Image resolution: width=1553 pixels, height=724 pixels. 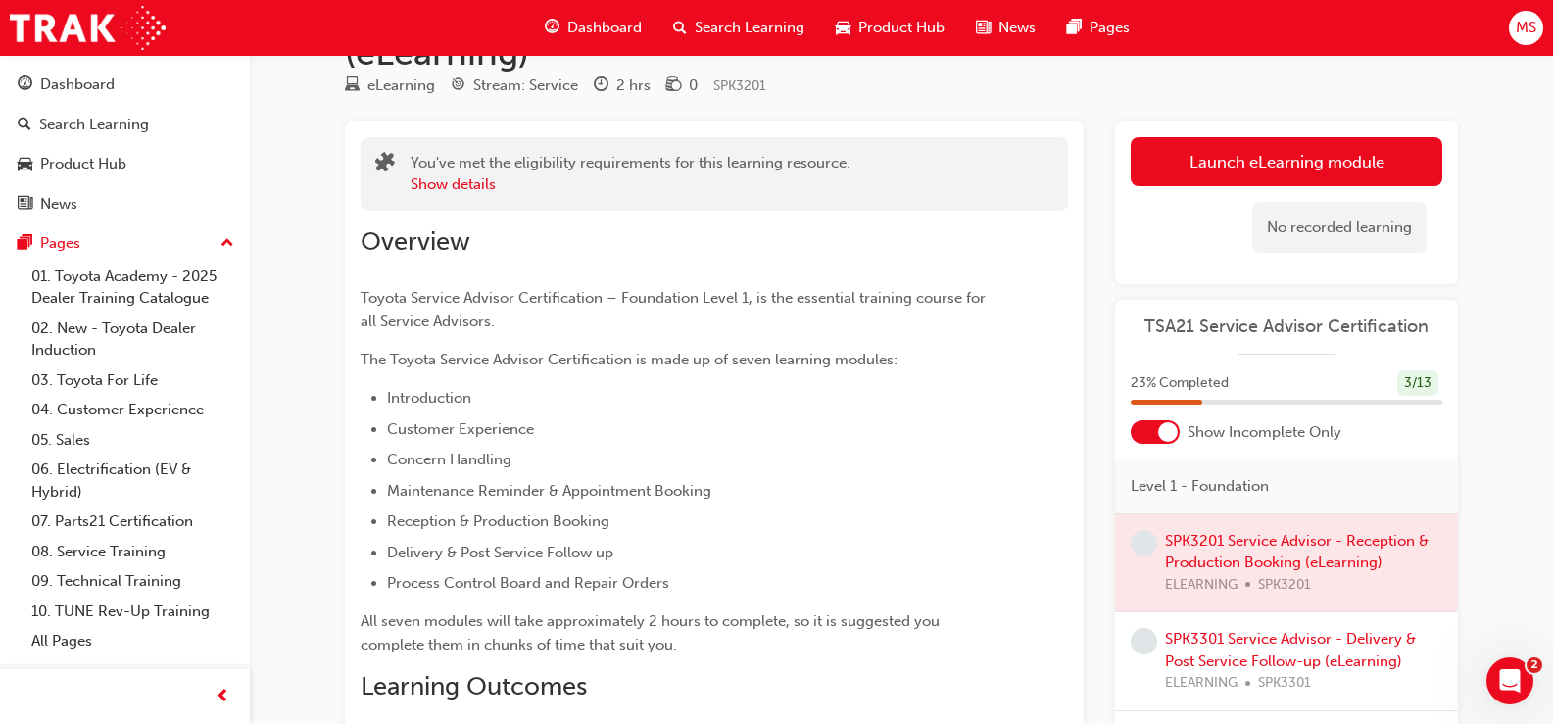 I want to click on span: target-icon, so click(x=457, y=86).